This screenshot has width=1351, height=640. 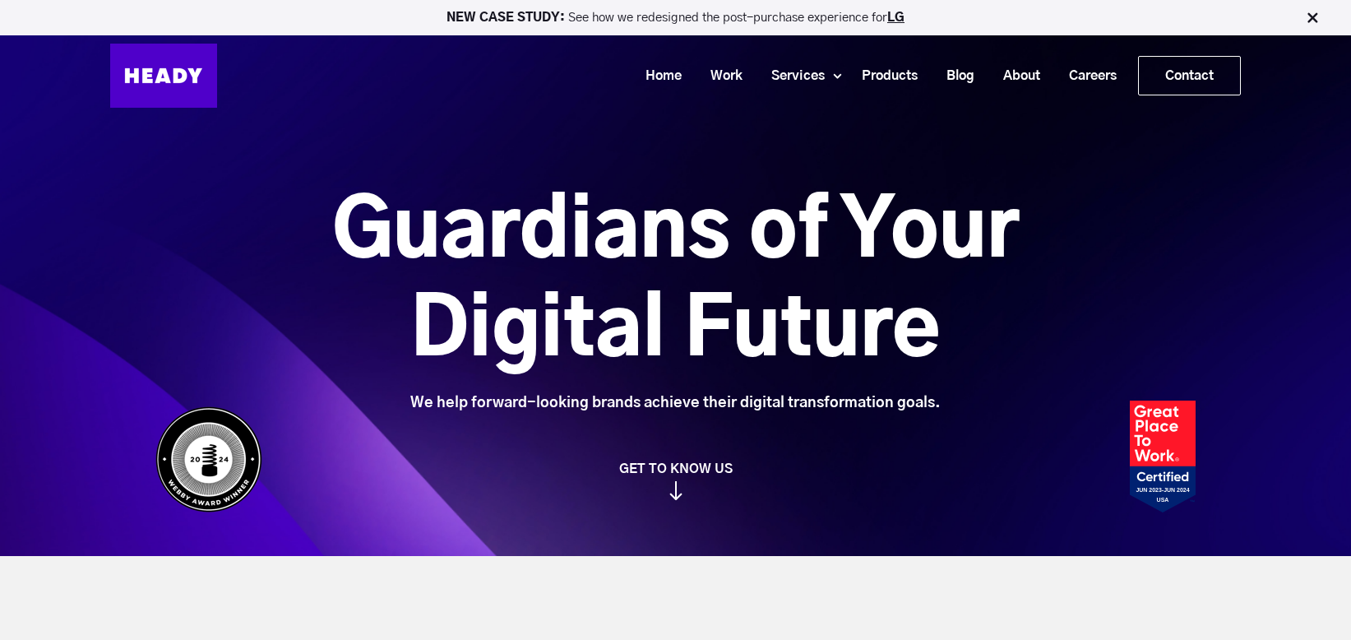 What do you see at coordinates (954, 76) in the screenshot?
I see `a: Blog` at bounding box center [954, 76].